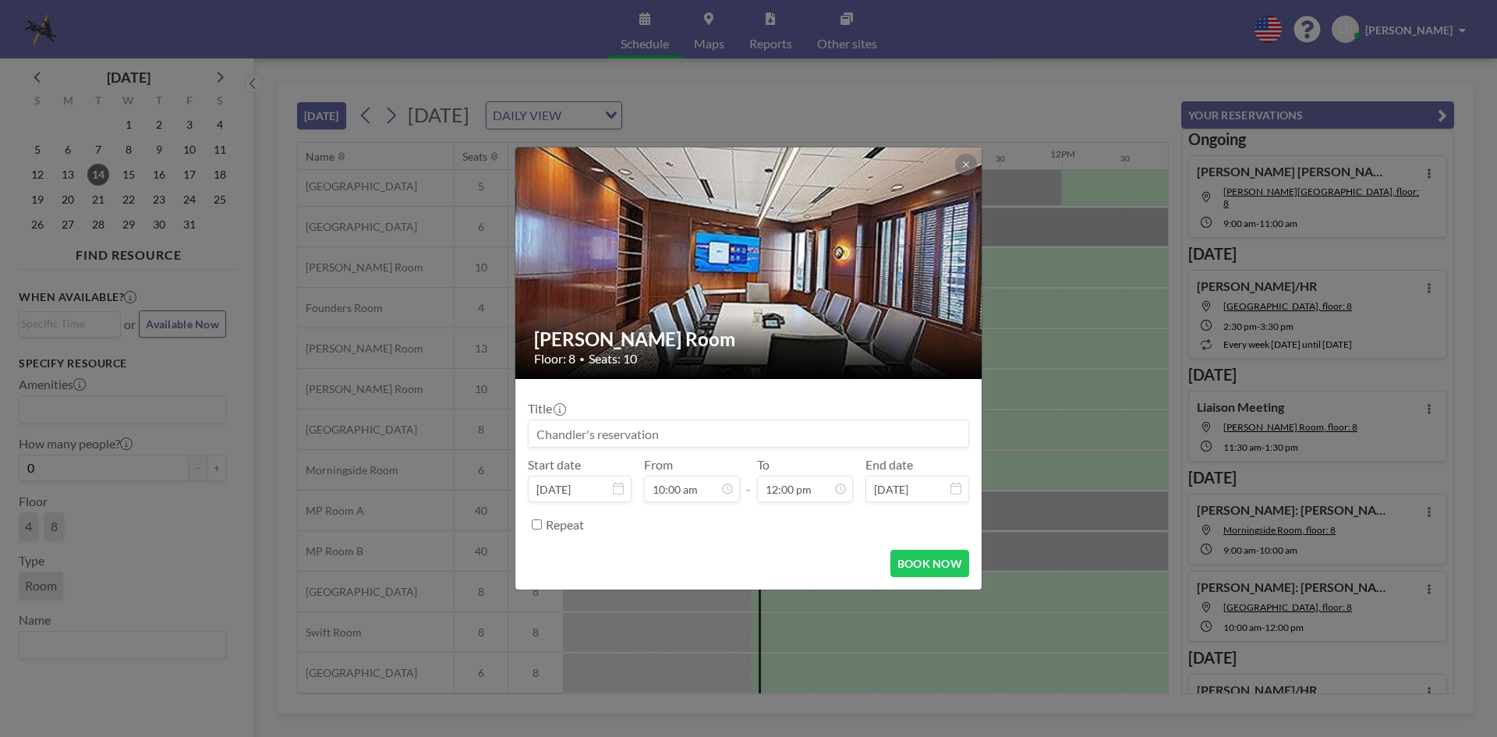 The image size is (1497, 737). I want to click on label: Repeat, so click(565, 525).